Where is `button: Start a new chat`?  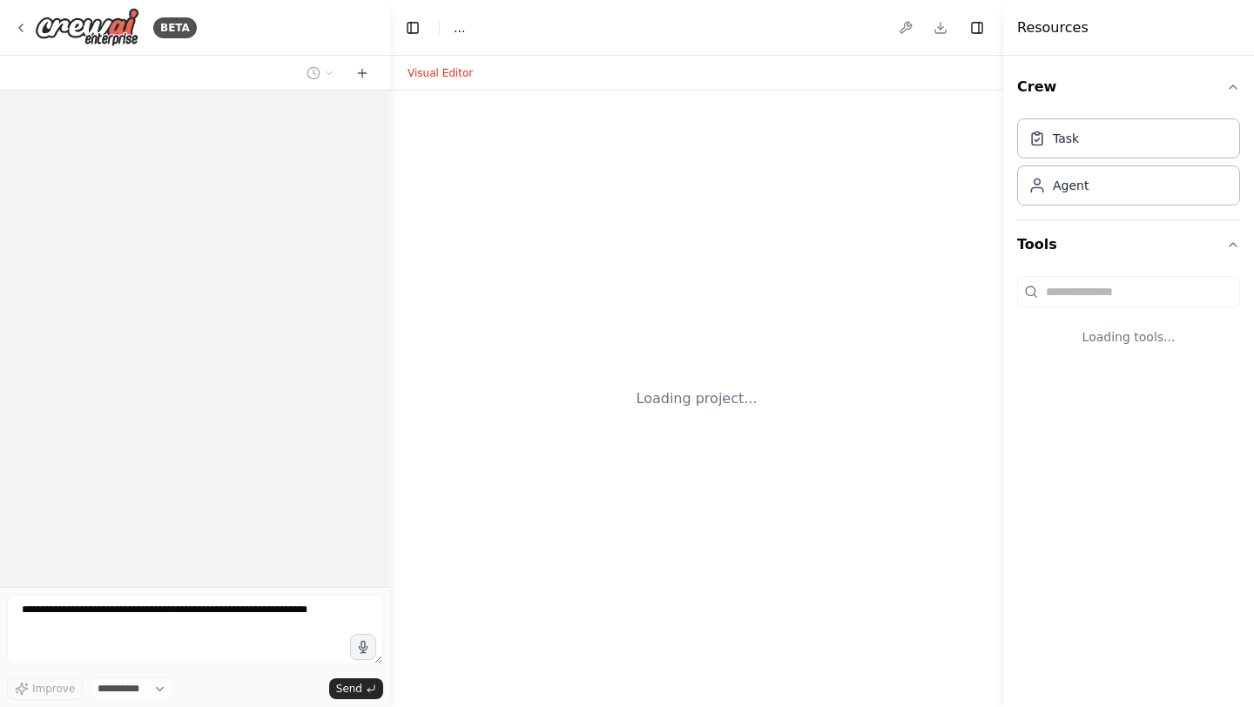 button: Start a new chat is located at coordinates (362, 73).